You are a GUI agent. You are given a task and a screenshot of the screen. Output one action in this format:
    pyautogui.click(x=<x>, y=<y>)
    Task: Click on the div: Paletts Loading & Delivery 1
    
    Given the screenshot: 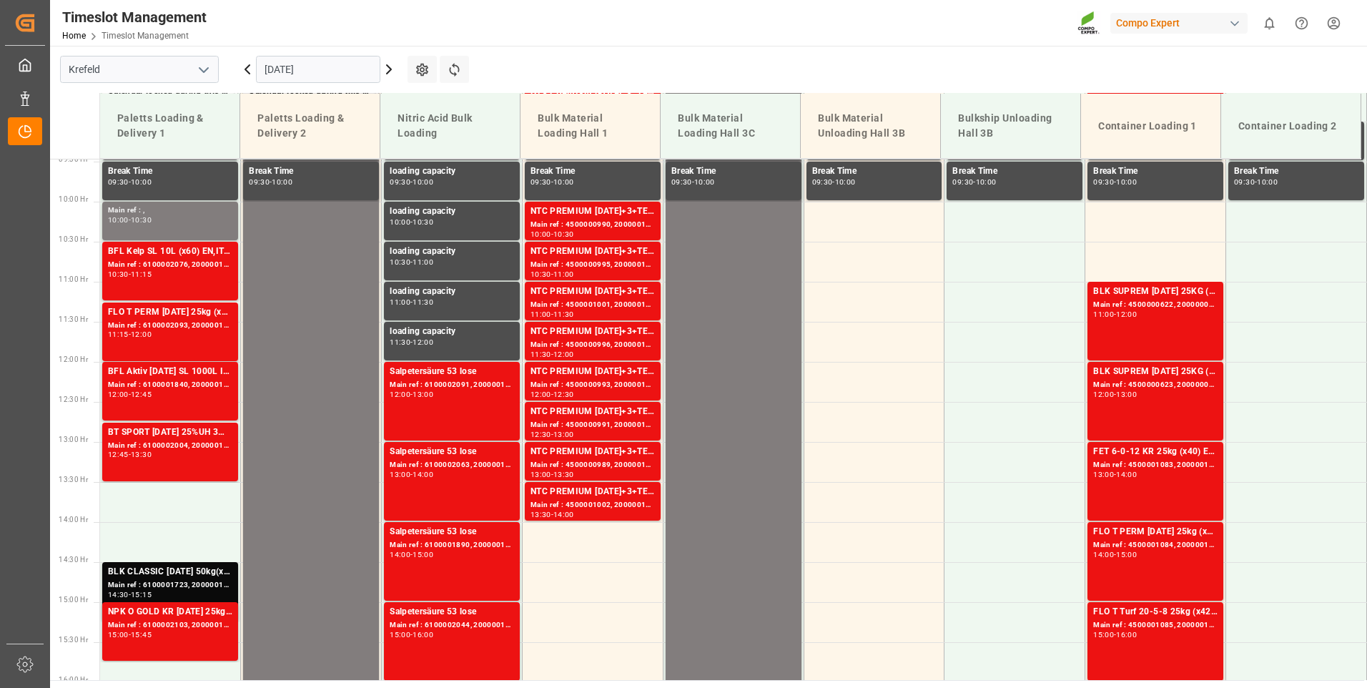 What is the action you would take?
    pyautogui.click(x=169, y=126)
    